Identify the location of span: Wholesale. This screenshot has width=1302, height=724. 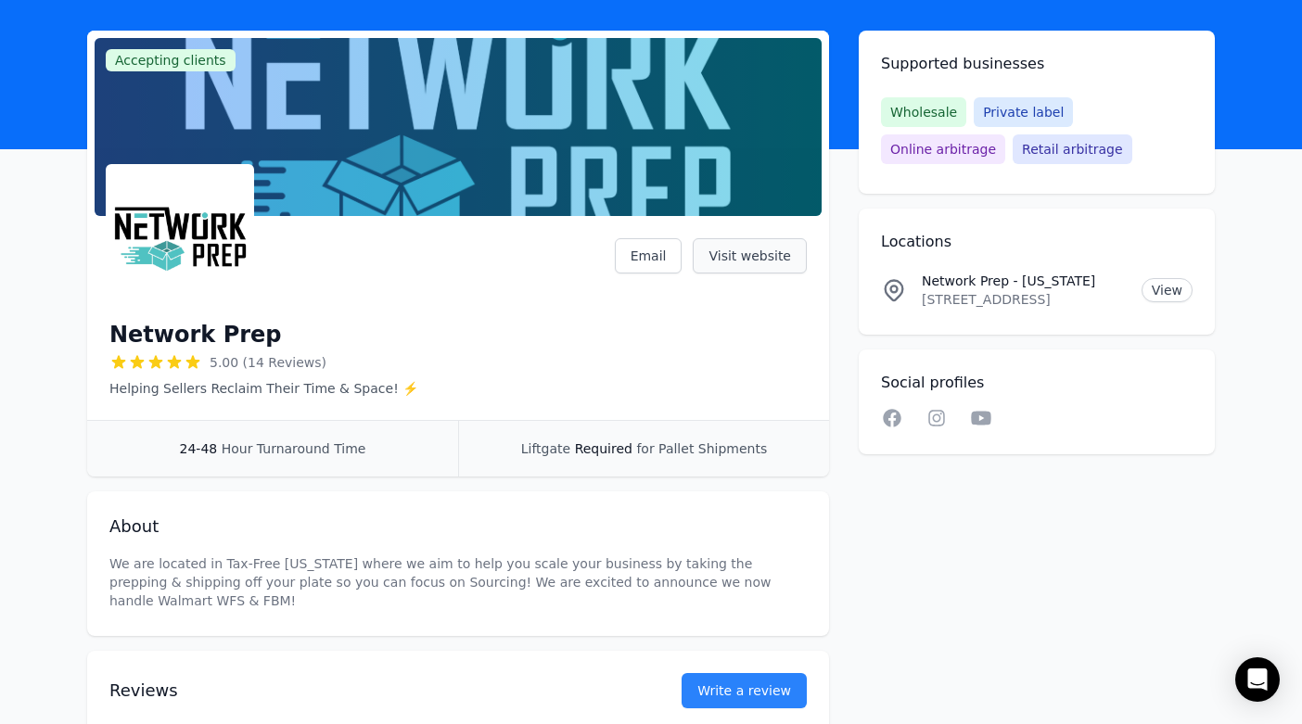
(923, 112).